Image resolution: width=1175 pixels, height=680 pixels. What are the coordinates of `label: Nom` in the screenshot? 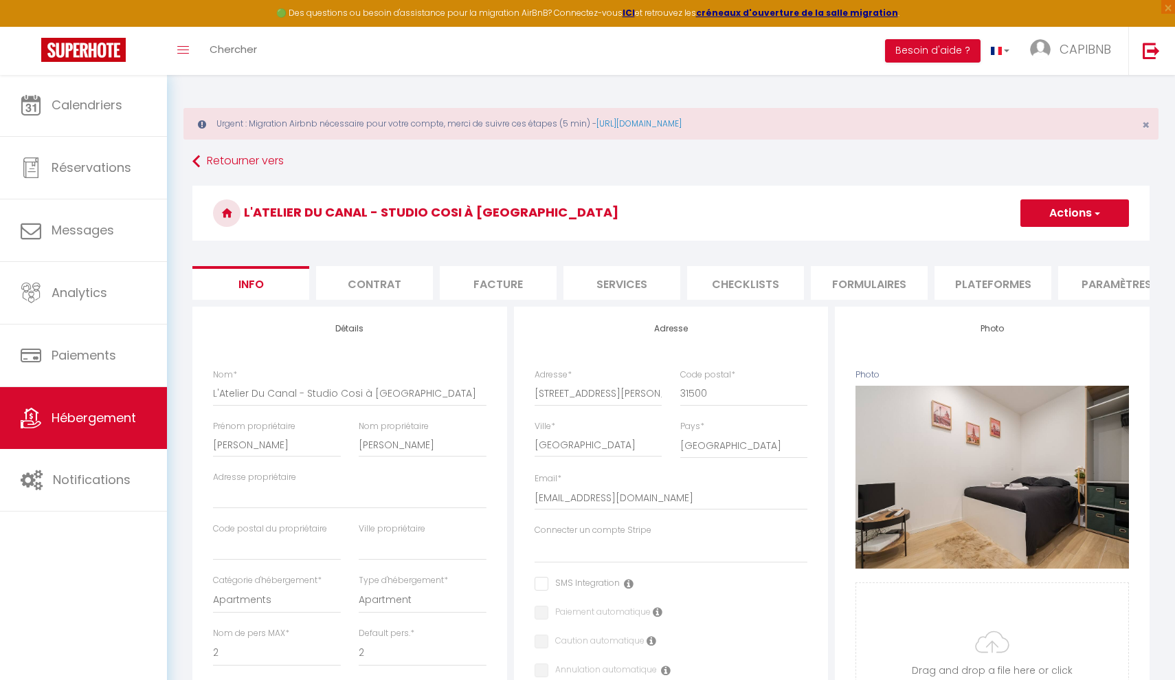 It's located at (225, 375).